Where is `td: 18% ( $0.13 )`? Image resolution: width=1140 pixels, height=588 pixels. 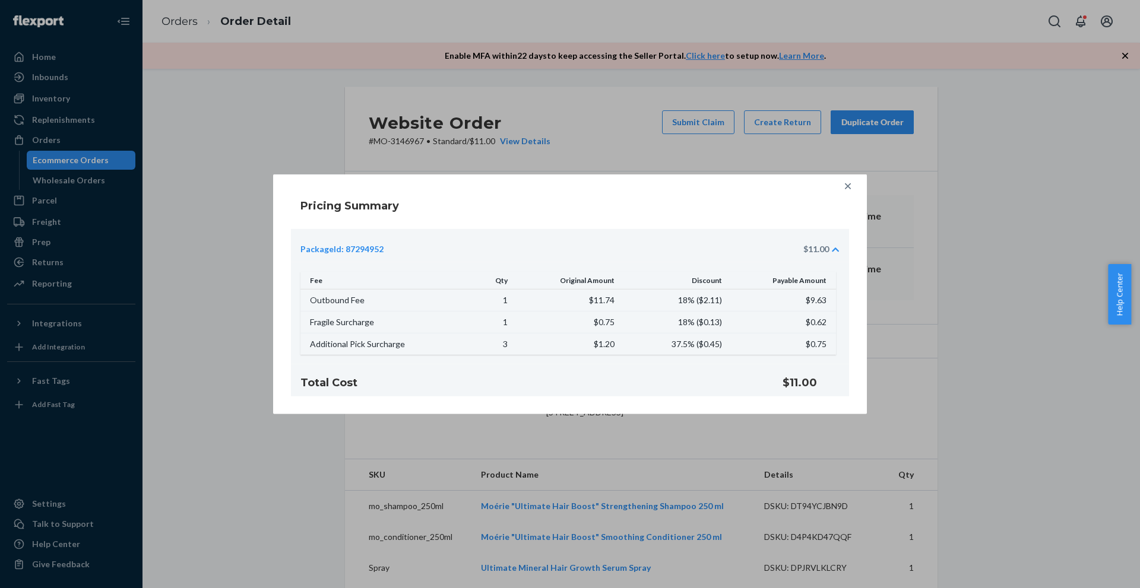
td: 18% ( $0.13 ) is located at coordinates (675, 322).